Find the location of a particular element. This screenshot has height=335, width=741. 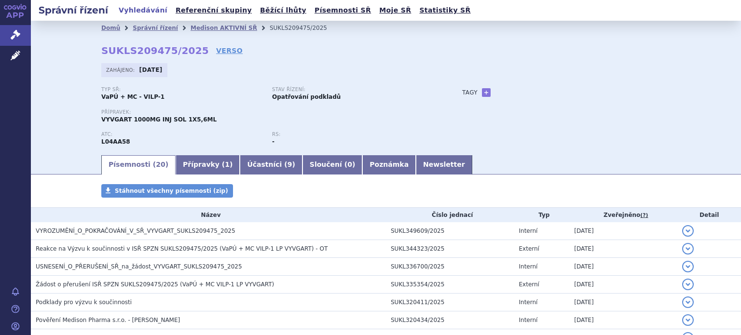

a: VERSO is located at coordinates (229, 51).